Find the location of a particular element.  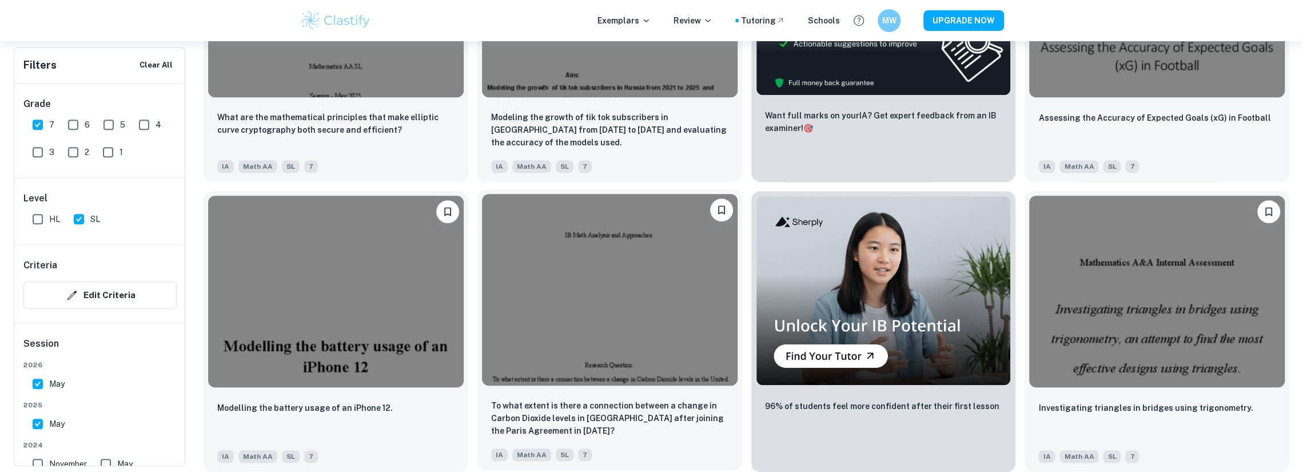

span: 4 is located at coordinates (158, 125).